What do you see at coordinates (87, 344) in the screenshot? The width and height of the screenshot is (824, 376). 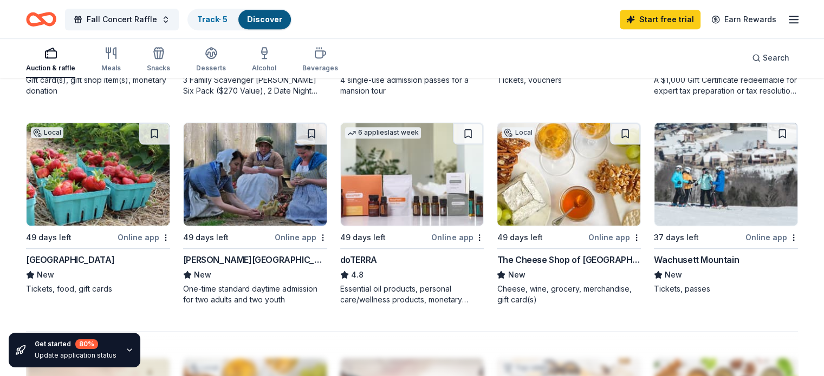 I see `div: 80 %` at bounding box center [87, 344].